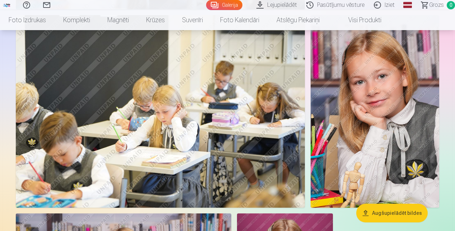 The height and width of the screenshot is (231, 455). Describe the element at coordinates (359, 20) in the screenshot. I see `a: Visi produkti` at that location.